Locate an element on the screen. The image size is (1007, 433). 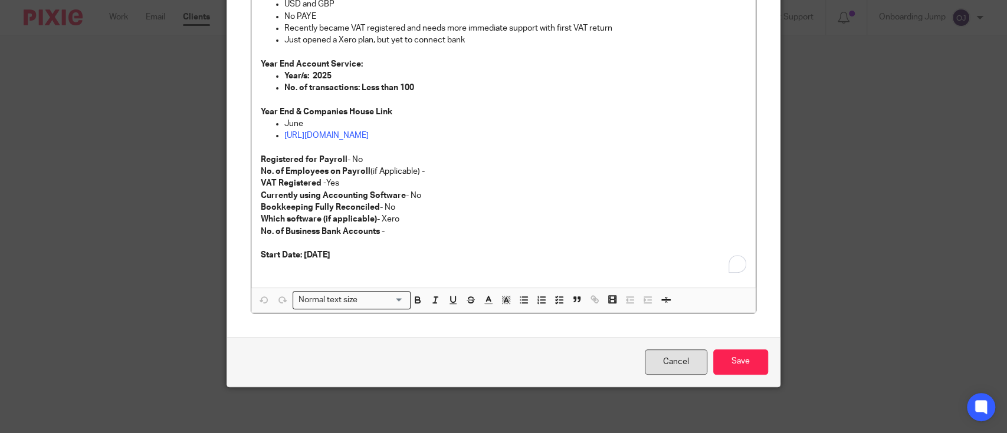
div: Search for option is located at coordinates (351, 300).